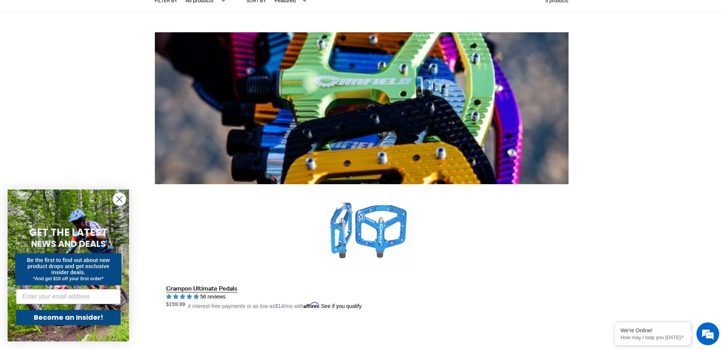 Image resolution: width=723 pixels, height=349 pixels. I want to click on button: Become an Insider!, so click(68, 317).